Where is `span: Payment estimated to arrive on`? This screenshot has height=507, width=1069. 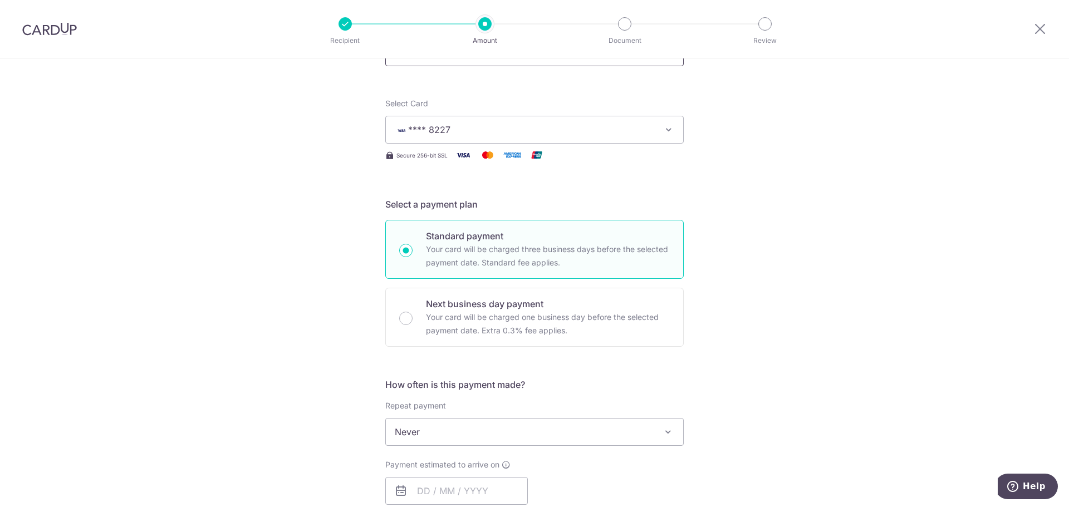 span: Payment estimated to arrive on is located at coordinates (442, 465).